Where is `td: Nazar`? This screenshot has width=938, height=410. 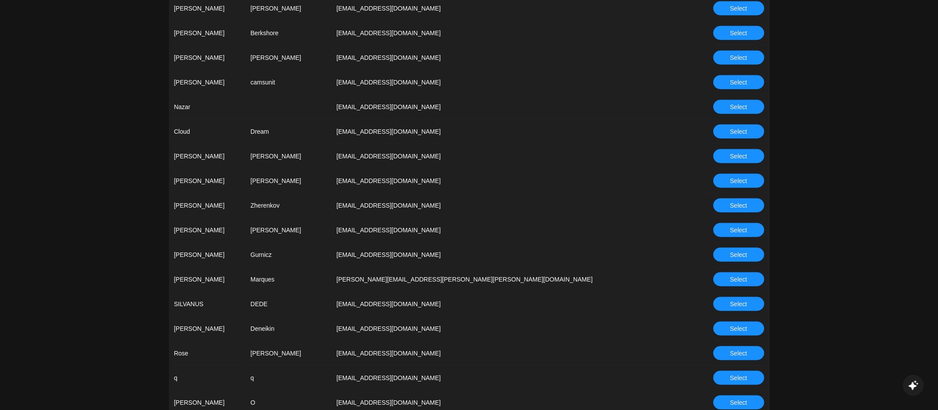
td: Nazar is located at coordinates (207, 107).